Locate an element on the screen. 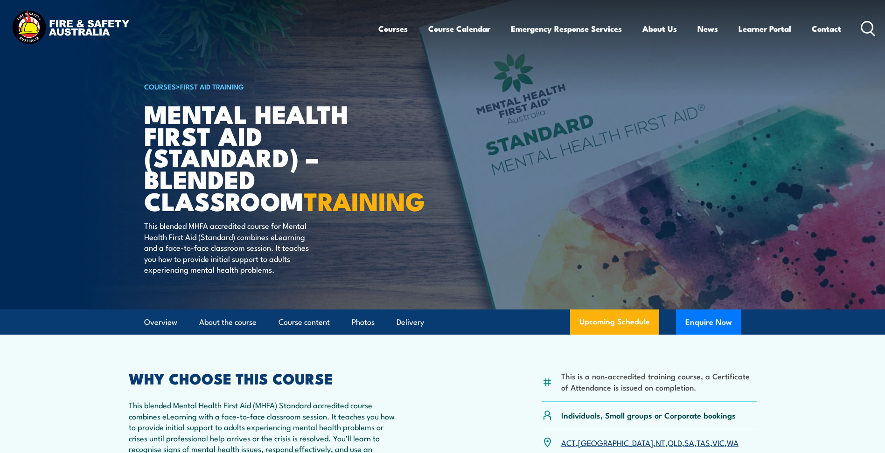  a: COURSES is located at coordinates (160, 86).